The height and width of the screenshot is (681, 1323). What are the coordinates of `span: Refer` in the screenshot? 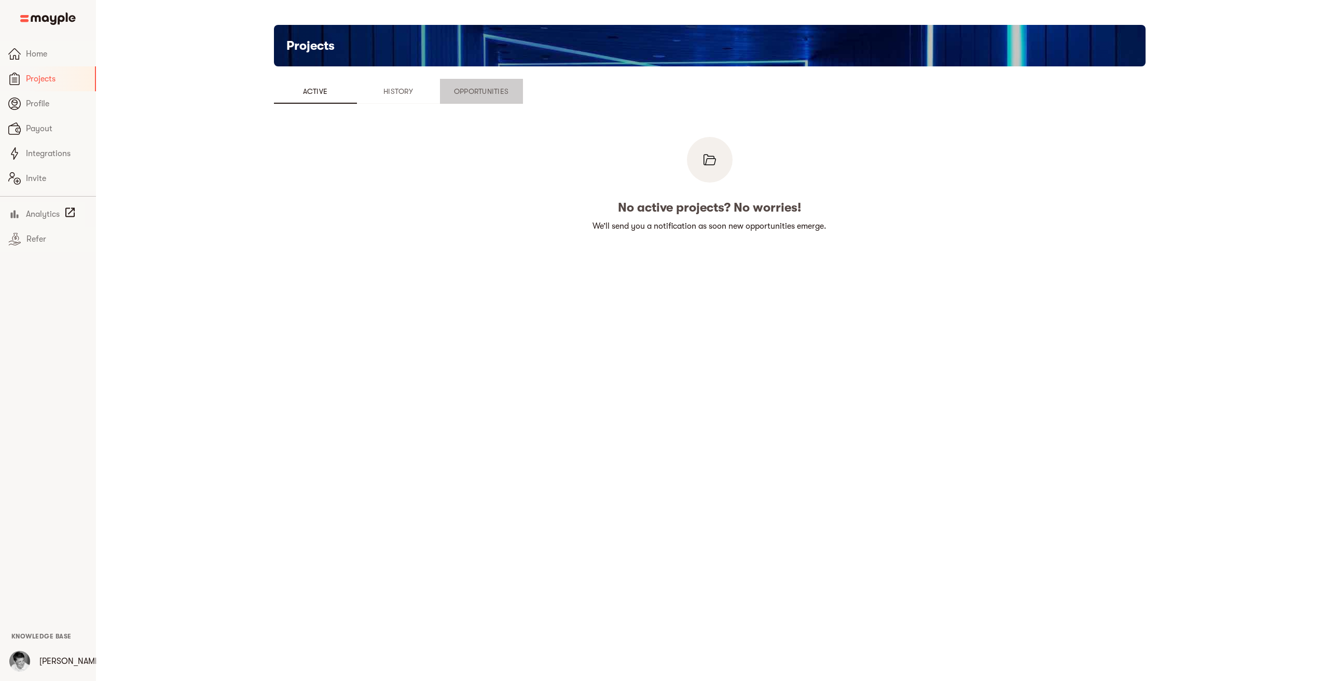 It's located at (57, 239).